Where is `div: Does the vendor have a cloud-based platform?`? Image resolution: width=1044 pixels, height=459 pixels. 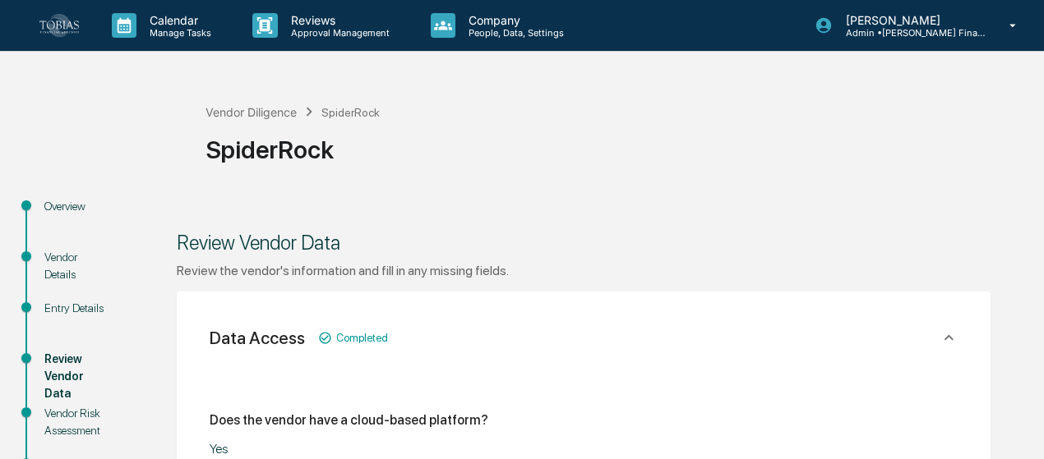 div: Does the vendor have a cloud-based platform? is located at coordinates (348, 420).